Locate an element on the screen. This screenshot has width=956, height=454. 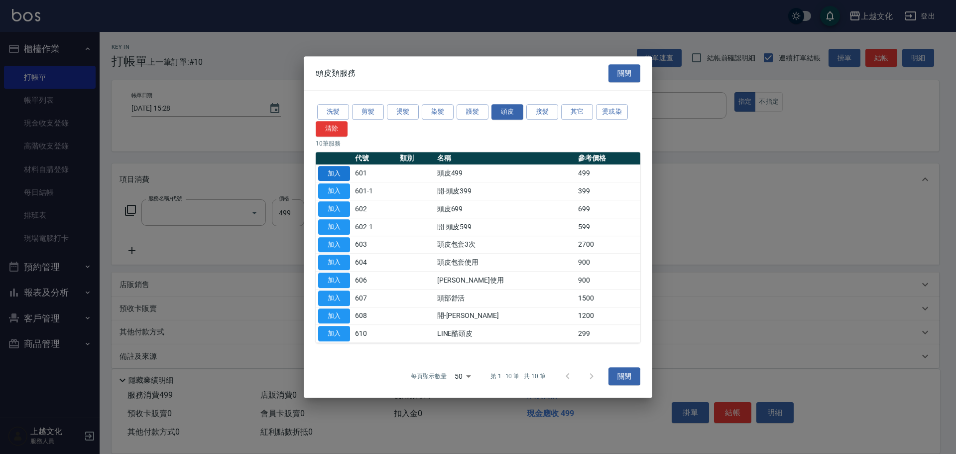
th: 參考價格 is located at coordinates (608, 158).